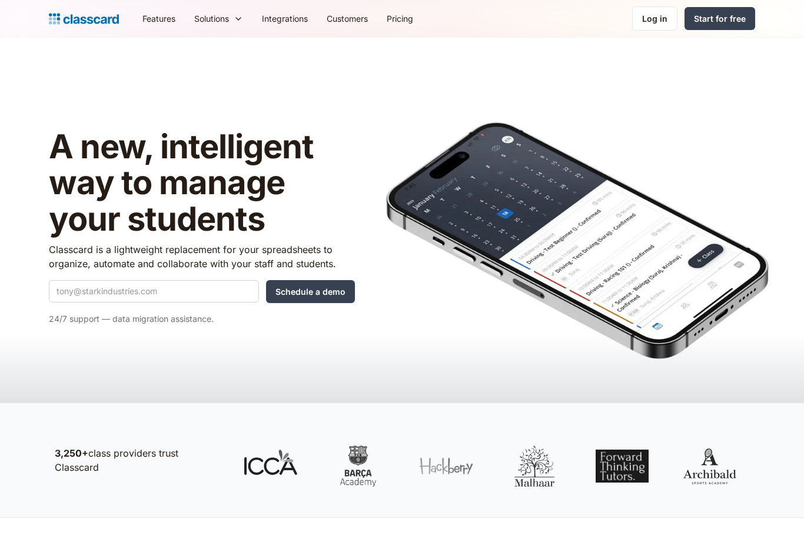 The image size is (804, 542). I want to click on p: 24/7 support — data migration assistance., so click(202, 319).